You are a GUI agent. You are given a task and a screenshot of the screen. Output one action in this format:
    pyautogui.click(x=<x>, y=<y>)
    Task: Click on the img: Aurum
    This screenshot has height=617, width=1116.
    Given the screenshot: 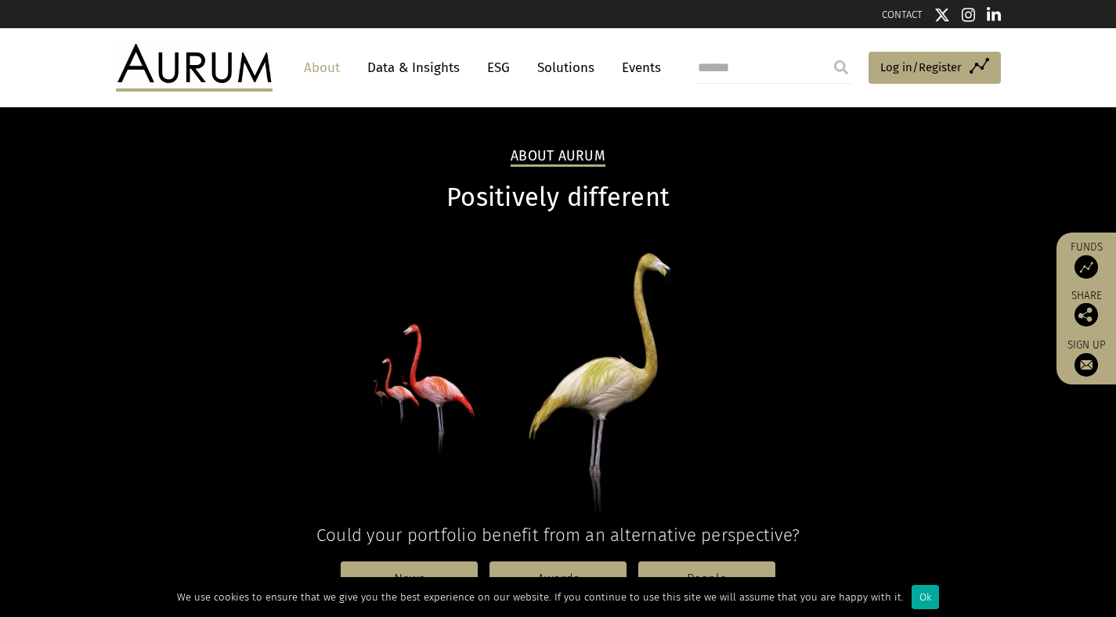 What is the action you would take?
    pyautogui.click(x=194, y=67)
    